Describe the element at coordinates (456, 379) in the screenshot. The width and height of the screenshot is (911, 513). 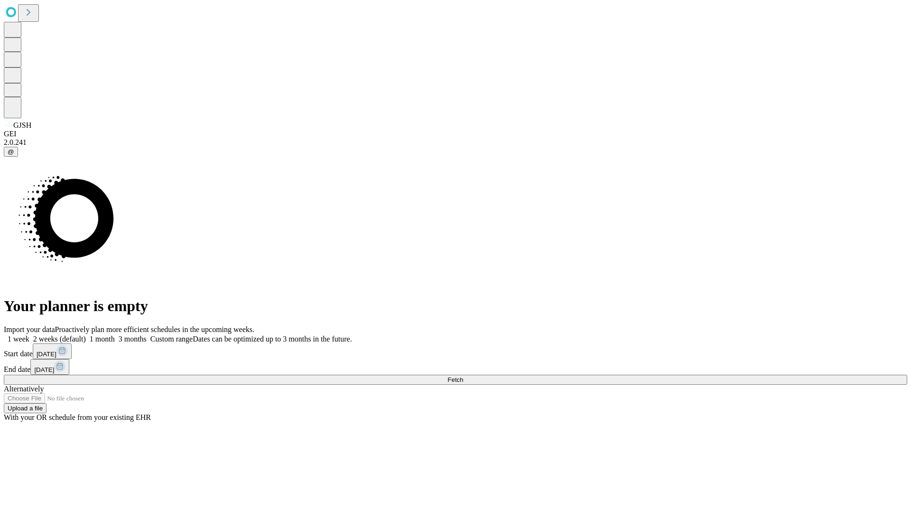
I see `button: Fetch` at that location.